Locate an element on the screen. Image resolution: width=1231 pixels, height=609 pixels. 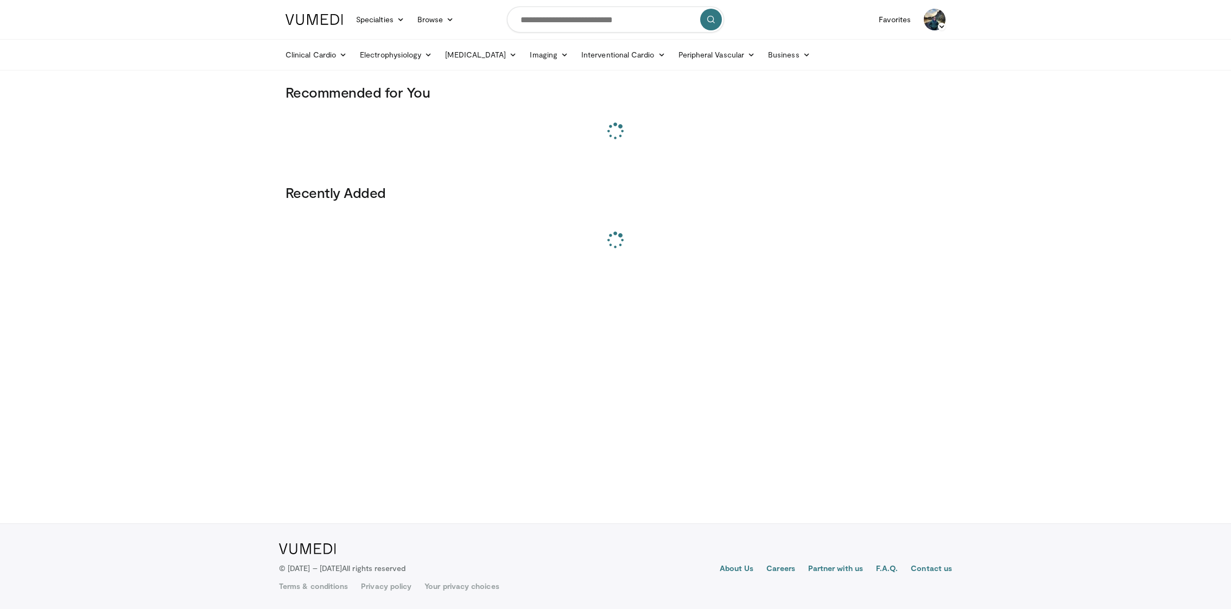
a: F.A.Q. is located at coordinates (887, 570).